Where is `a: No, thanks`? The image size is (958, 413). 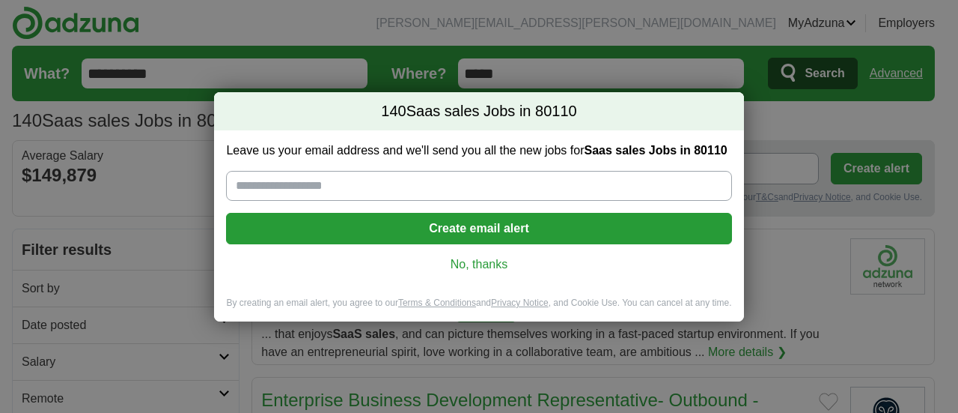
a: No, thanks is located at coordinates (478, 264).